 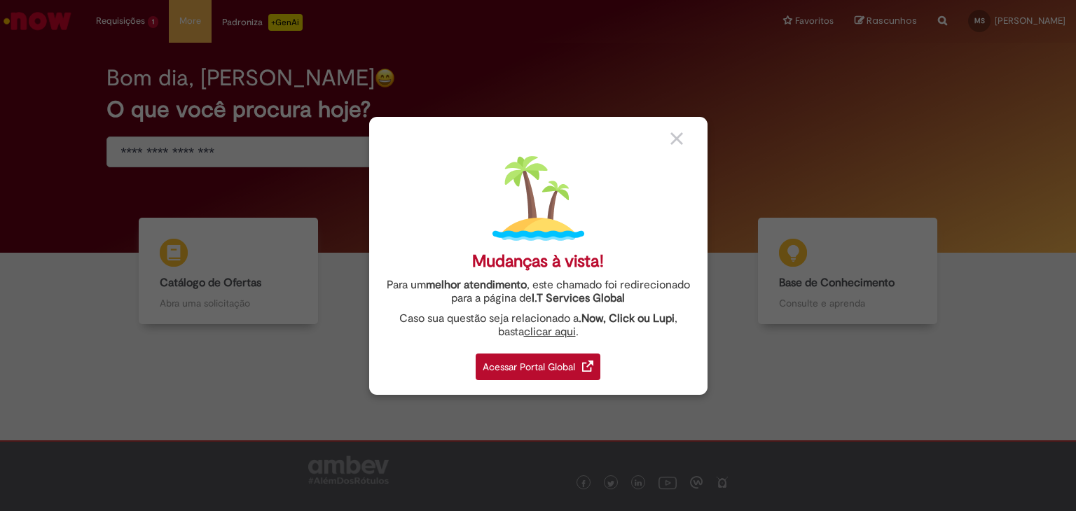 What do you see at coordinates (538, 261) in the screenshot?
I see `div: Mudanças à vista!` at bounding box center [538, 261].